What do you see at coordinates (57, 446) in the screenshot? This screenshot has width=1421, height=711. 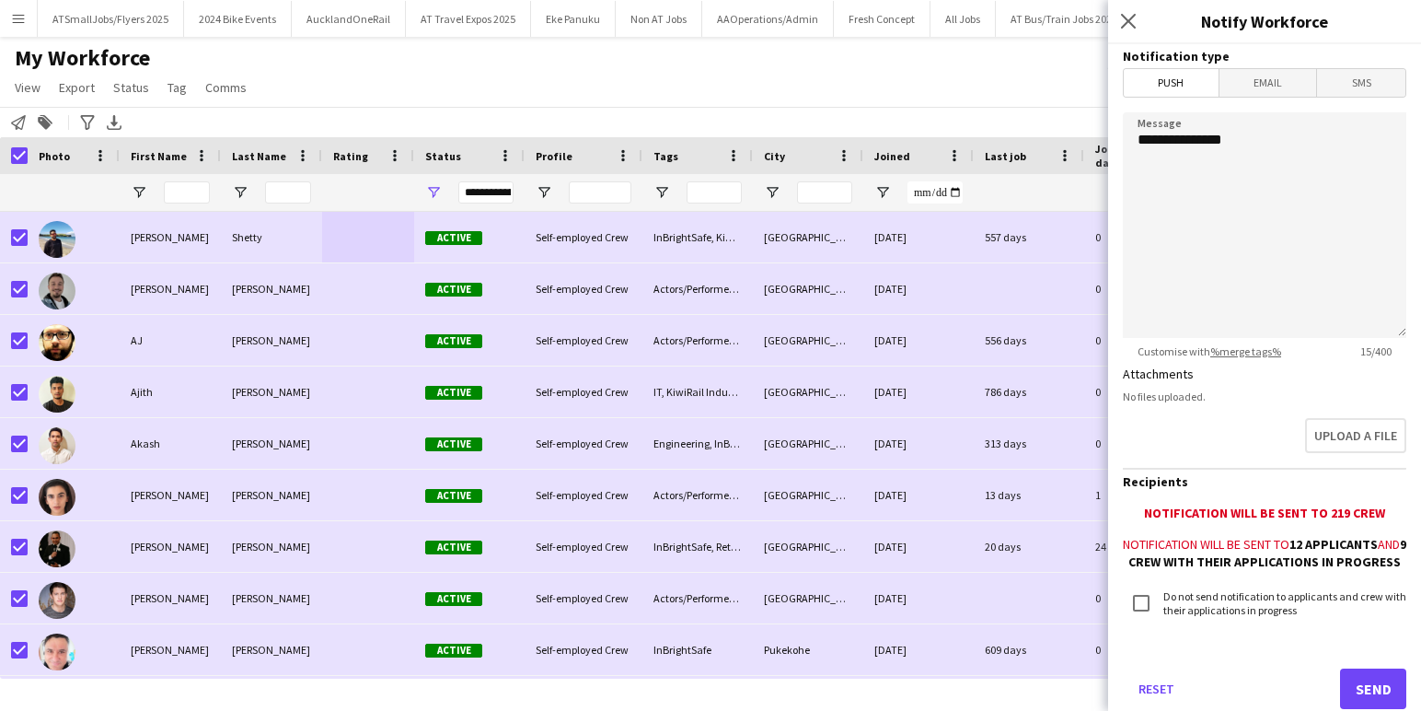 I see `img: Akash Dewangan` at bounding box center [57, 446].